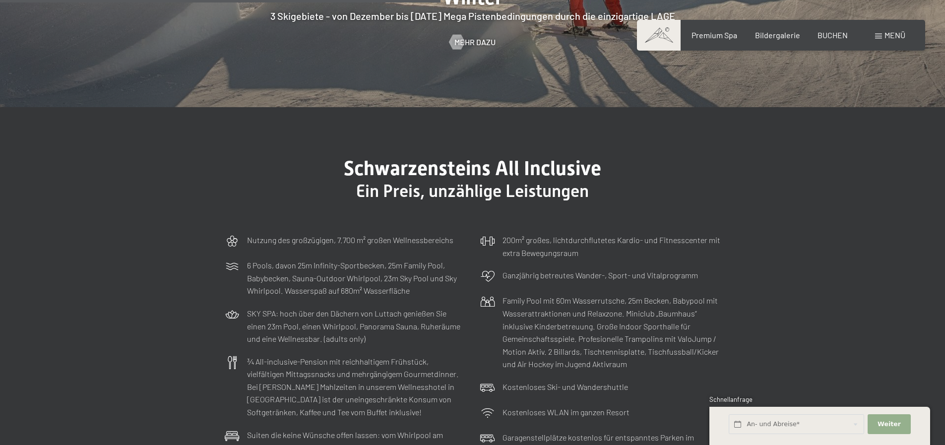  I want to click on span: BUCHEN, so click(832, 35).